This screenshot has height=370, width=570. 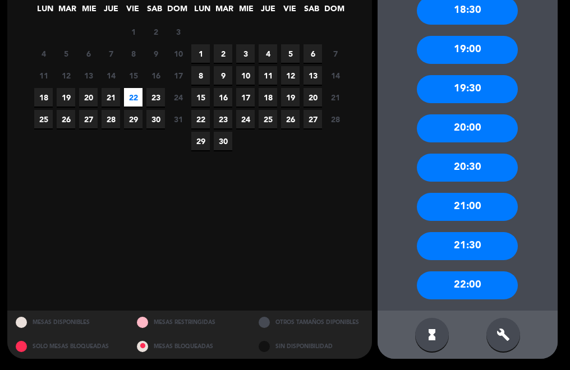 I want to click on div: 19:00, so click(x=467, y=50).